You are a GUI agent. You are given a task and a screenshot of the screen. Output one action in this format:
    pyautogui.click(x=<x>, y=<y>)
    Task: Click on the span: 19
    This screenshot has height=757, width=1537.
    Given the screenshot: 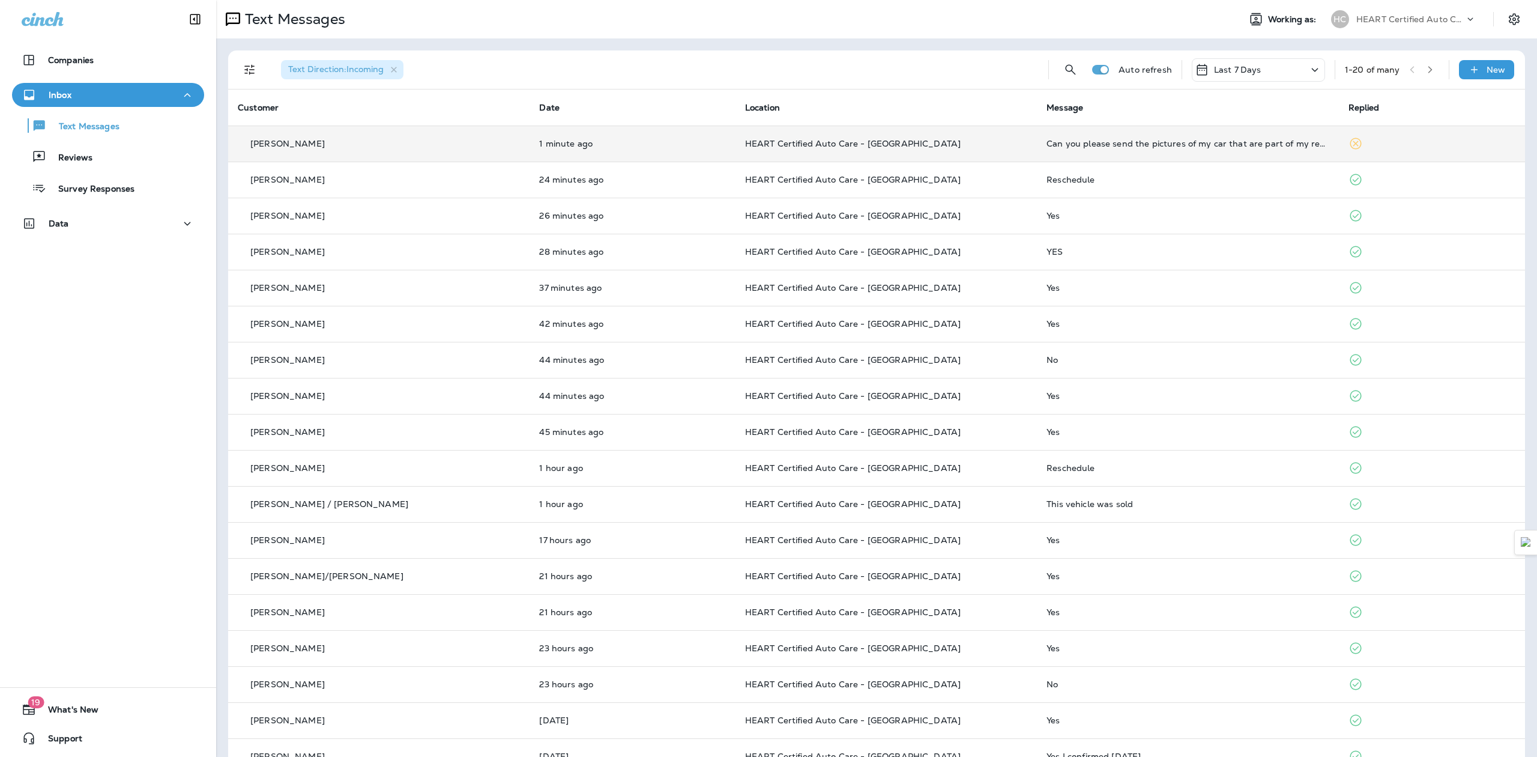 What is the action you would take?
    pyautogui.click(x=35, y=702)
    